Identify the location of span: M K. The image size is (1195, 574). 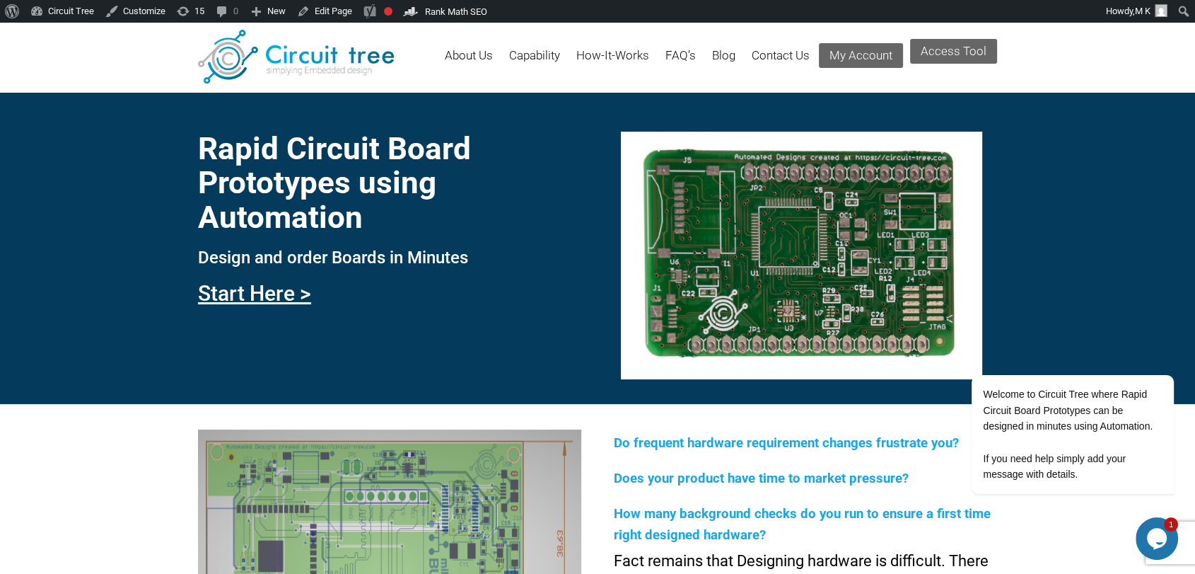
(1143, 11).